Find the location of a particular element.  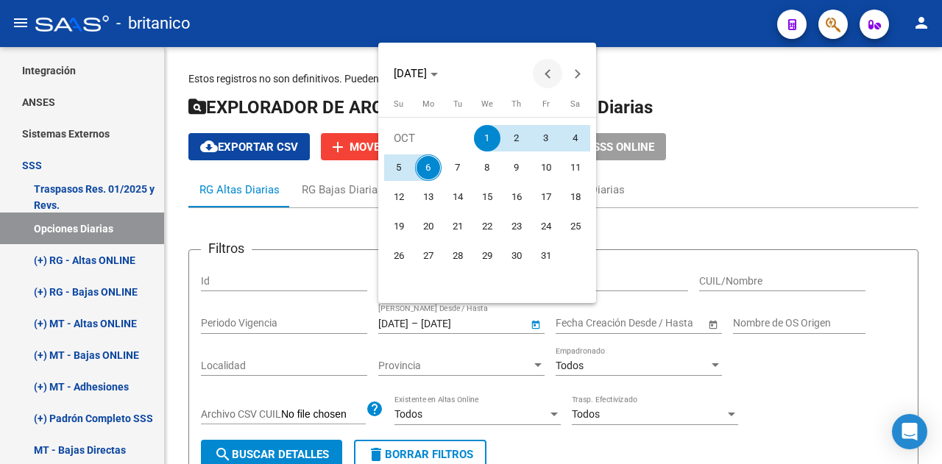

button: October 19, 2025 is located at coordinates (399, 227).